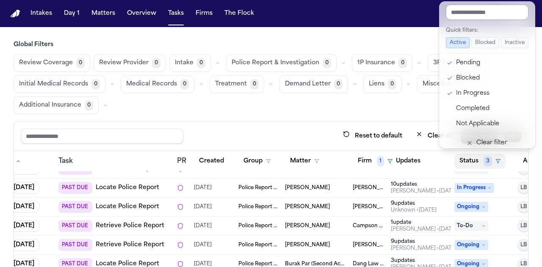 The width and height of the screenshot is (542, 267). What do you see at coordinates (487, 75) in the screenshot?
I see `div: Status3` at bounding box center [487, 75].